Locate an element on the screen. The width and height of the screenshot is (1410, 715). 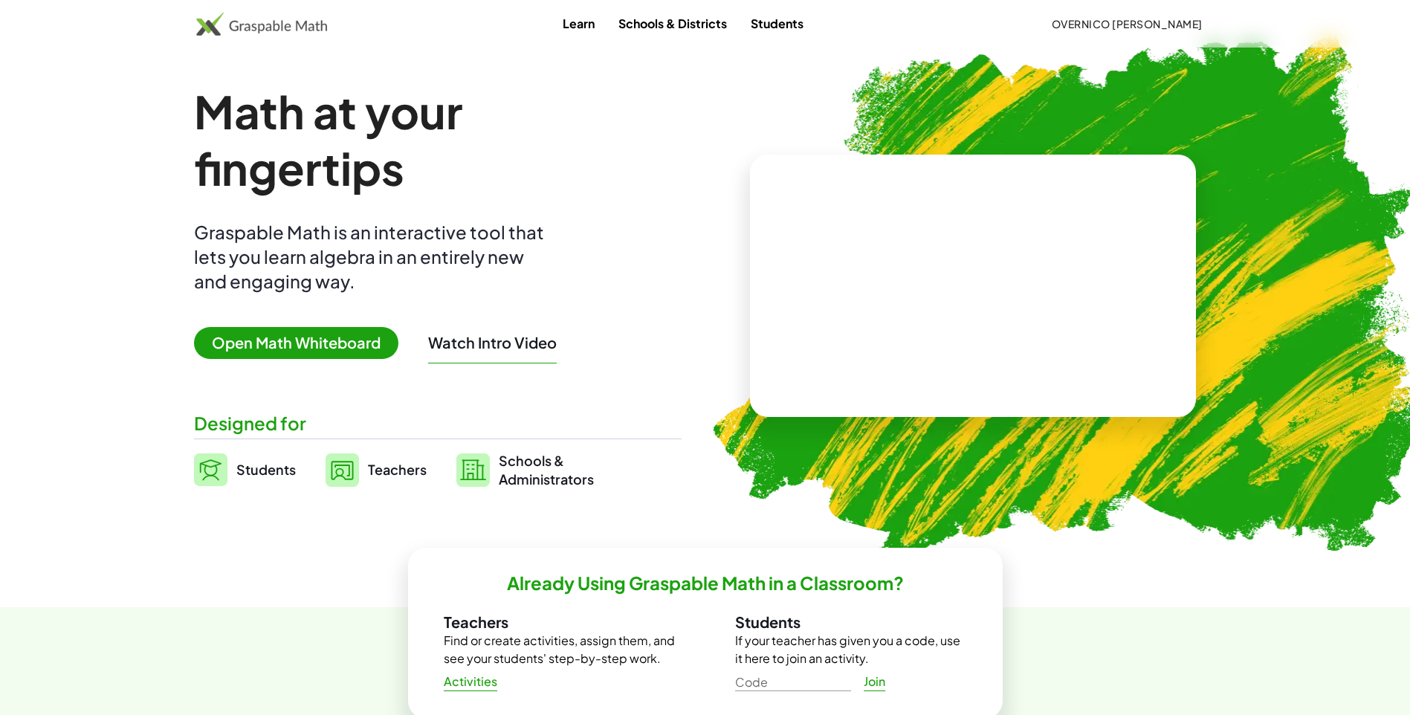
p: If your teacher has given you a code, use it here to join an activity. is located at coordinates (851, 650).